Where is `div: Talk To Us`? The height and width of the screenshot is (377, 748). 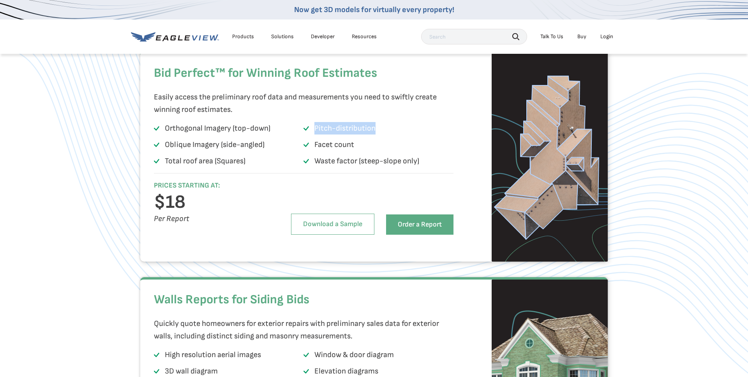
div: Talk To Us is located at coordinates (551, 37).